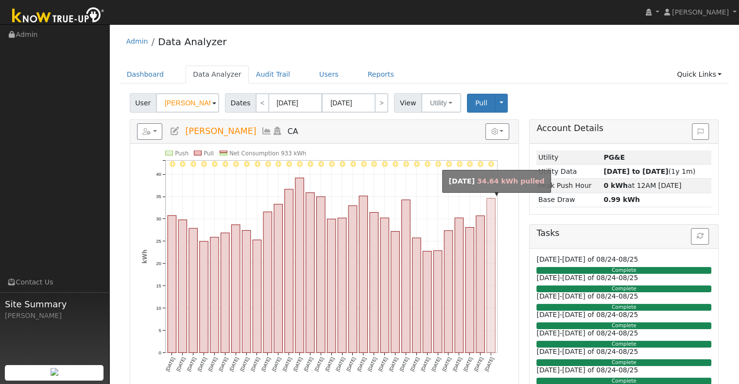 This screenshot has height=384, width=739. I want to click on h5: Account Details, so click(624, 128).